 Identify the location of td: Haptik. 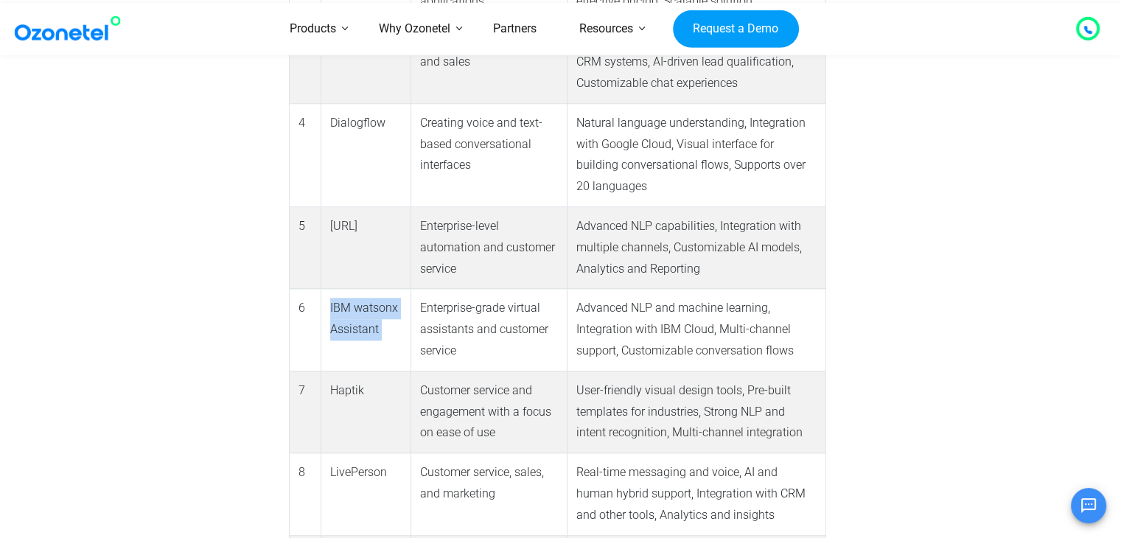
(365, 411).